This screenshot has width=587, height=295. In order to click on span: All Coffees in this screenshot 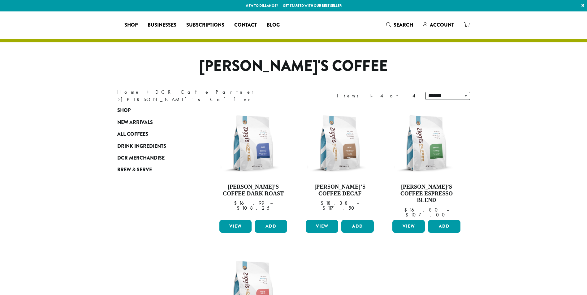, I will do `click(133, 134)`.